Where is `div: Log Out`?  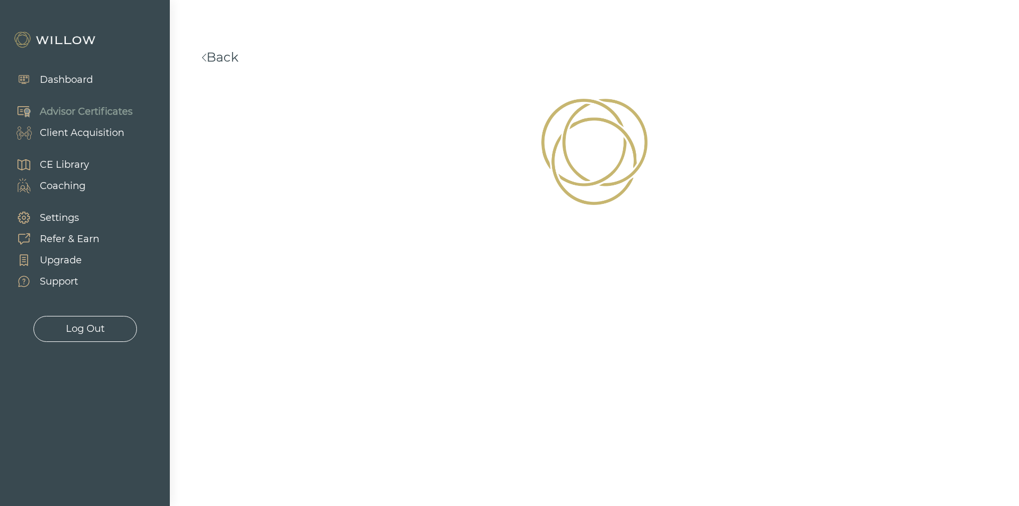
div: Log Out is located at coordinates (85, 329).